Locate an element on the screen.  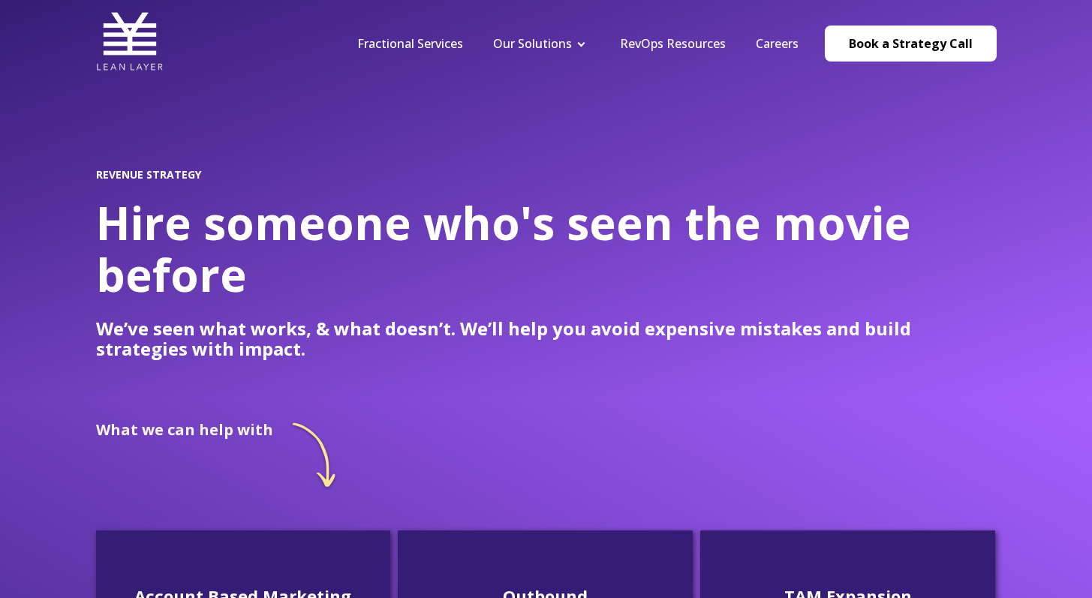
h1: Hire someone who's seen the movie before is located at coordinates (546, 249).